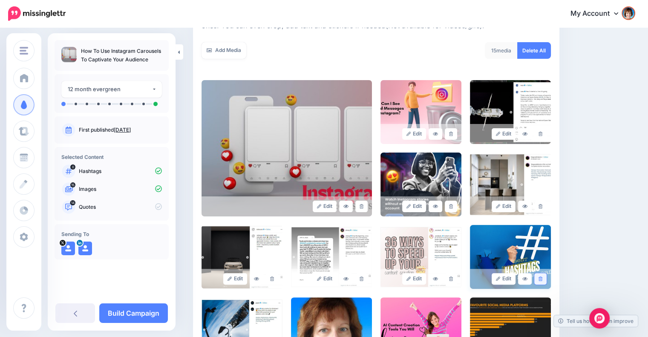 The height and width of the screenshot is (337, 648). I want to click on img: e649e3610c08ed83205d21571c4c3b93_large.jpg, so click(421, 112).